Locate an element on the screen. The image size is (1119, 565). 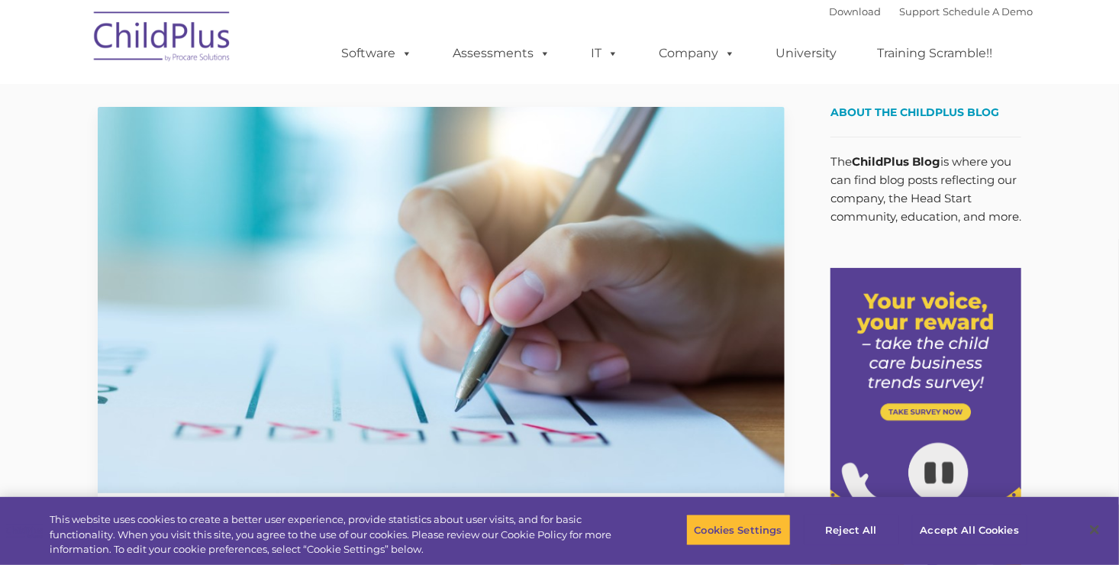
a: Support is located at coordinates (919, 11).